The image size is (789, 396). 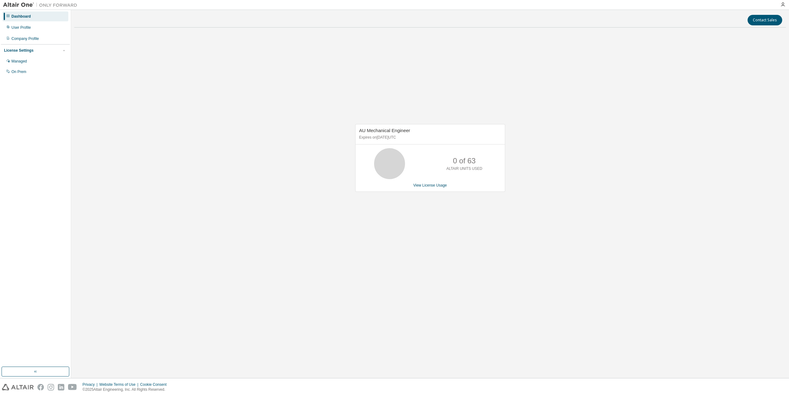 I want to click on div: License Settings, so click(x=19, y=50).